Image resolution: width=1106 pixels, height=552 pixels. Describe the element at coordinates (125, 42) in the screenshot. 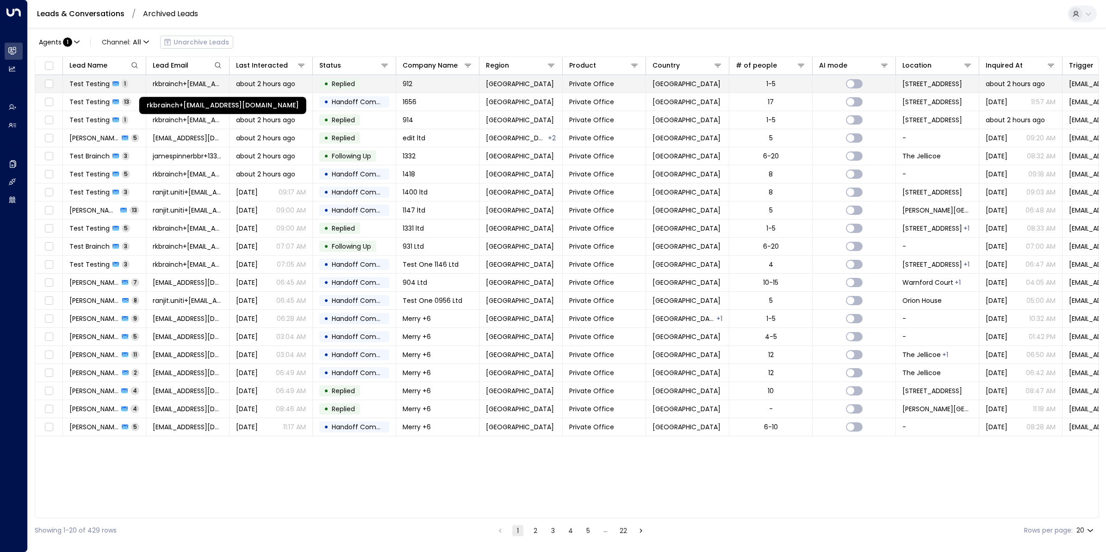

I see `span: Channel:` at that location.